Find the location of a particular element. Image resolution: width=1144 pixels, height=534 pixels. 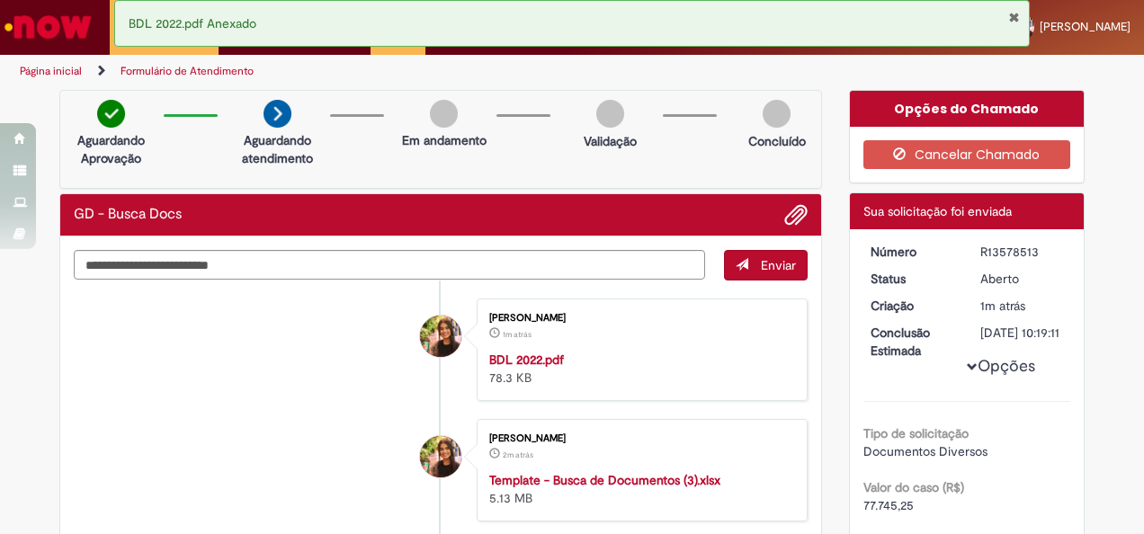

div: 78.3 KB is located at coordinates (639, 369).